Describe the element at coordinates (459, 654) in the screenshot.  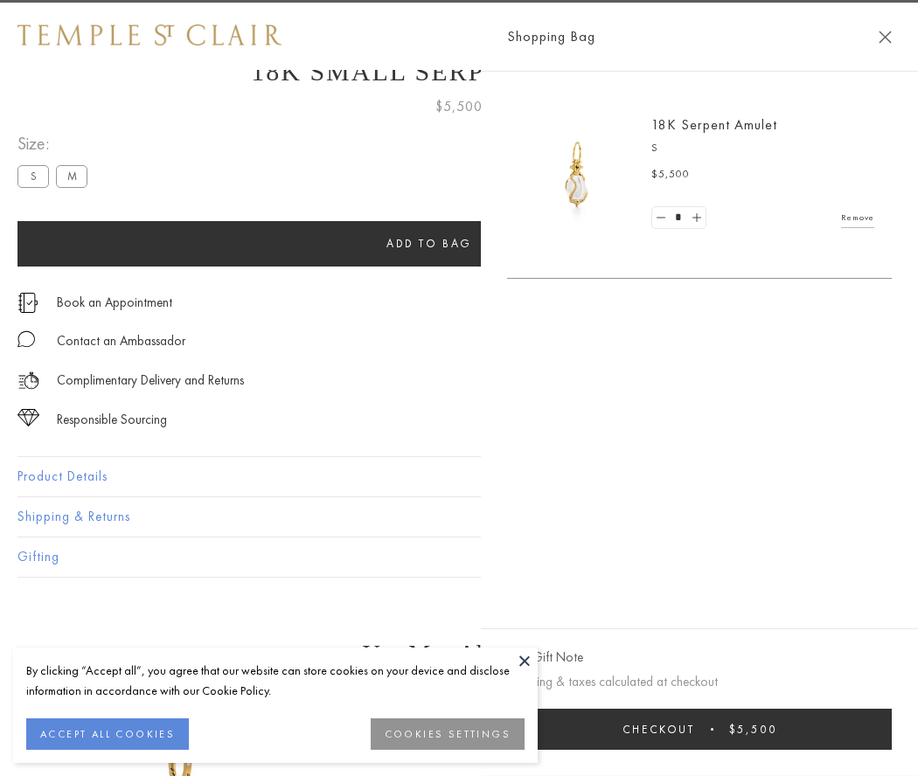
I see `h3: You May Also Like` at that location.